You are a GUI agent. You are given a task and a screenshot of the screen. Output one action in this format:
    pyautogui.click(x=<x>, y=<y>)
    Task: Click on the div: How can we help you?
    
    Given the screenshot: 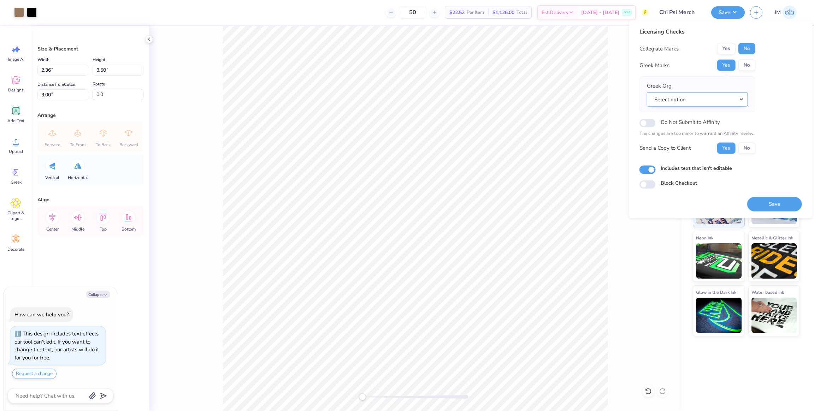 What is the action you would take?
    pyautogui.click(x=42, y=315)
    